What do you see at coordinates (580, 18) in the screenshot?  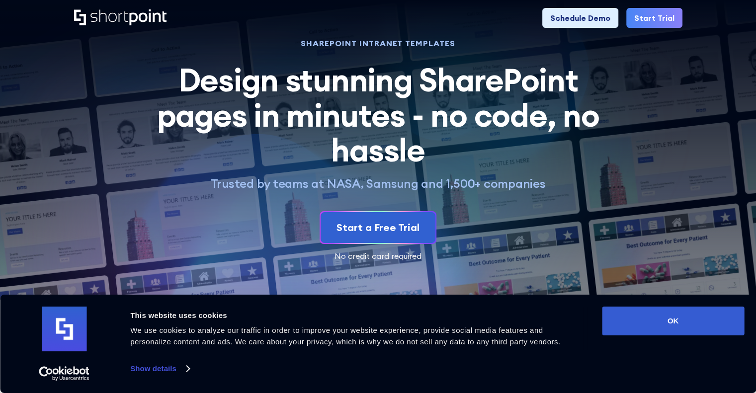 I see `a: Schedule Demo` at bounding box center [580, 18].